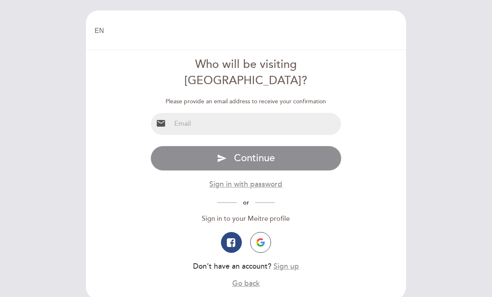  What do you see at coordinates (232, 266) in the screenshot?
I see `span: Don’t have an account?` at bounding box center [232, 266].